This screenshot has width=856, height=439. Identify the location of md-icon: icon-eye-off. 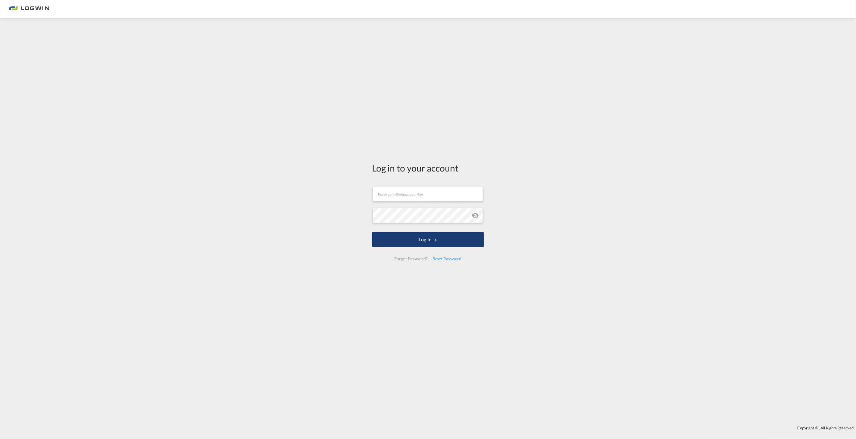
(475, 215).